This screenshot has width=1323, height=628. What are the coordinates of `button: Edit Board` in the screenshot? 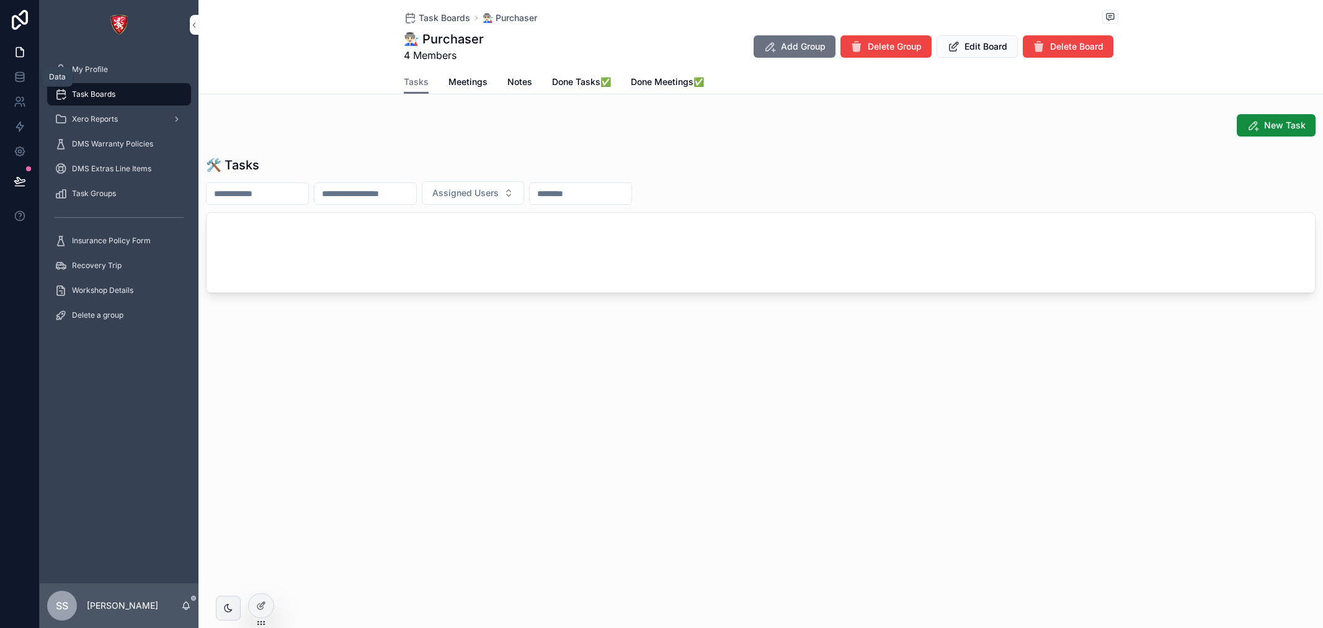 It's located at (977, 47).